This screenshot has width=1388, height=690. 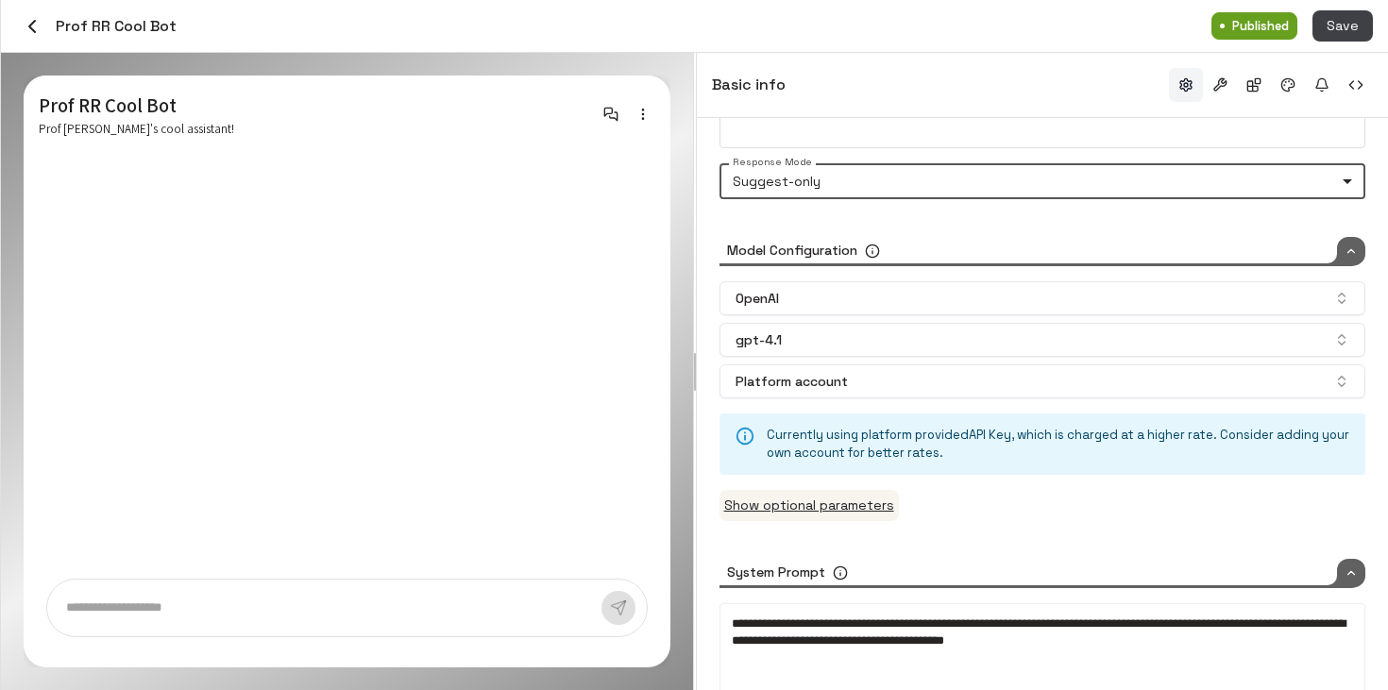 What do you see at coordinates (749, 85) in the screenshot?
I see `h6: Basic info` at bounding box center [749, 85].